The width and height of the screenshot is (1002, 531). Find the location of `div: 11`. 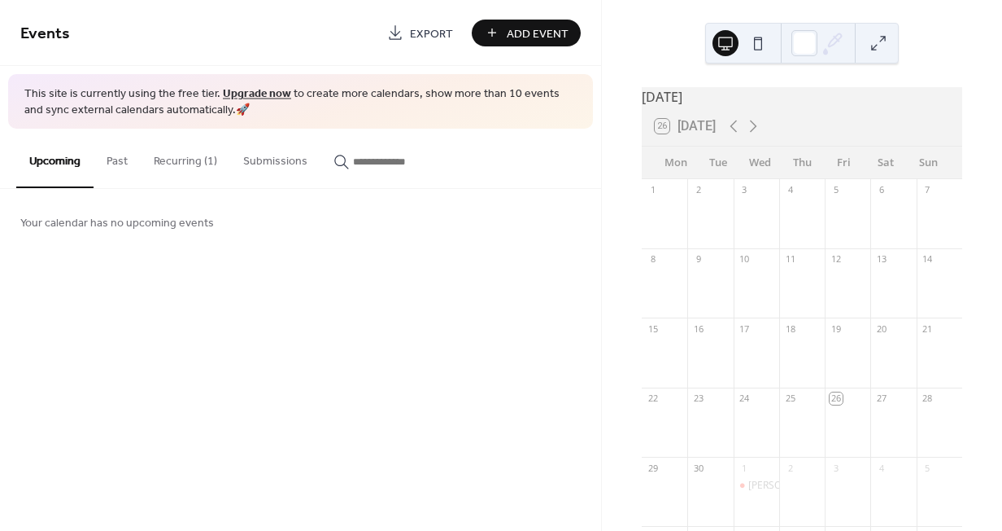

div: 11 is located at coordinates (790, 259).